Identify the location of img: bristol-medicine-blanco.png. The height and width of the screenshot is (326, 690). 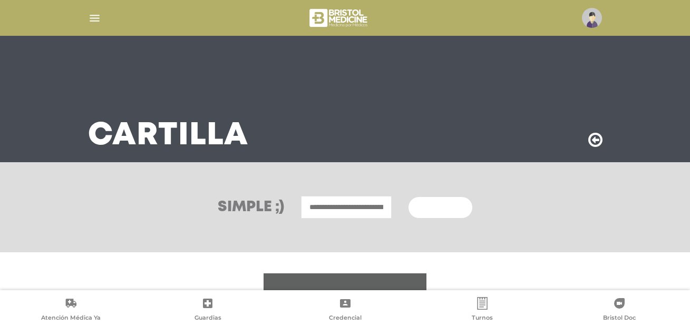
(339, 18).